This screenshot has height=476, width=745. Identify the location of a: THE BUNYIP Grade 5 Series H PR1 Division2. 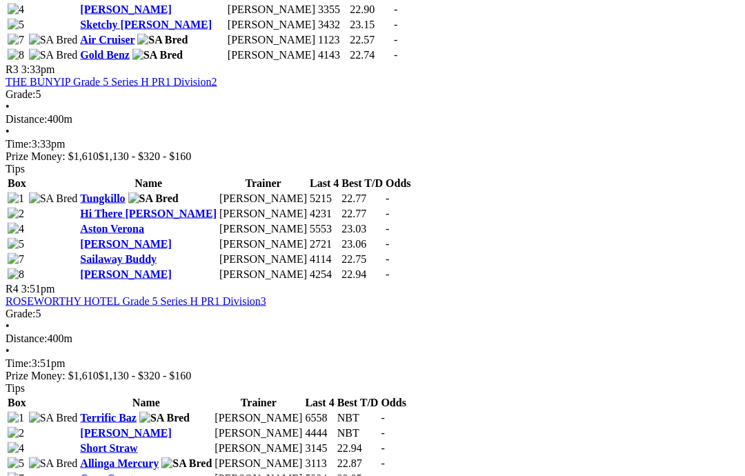
(111, 81).